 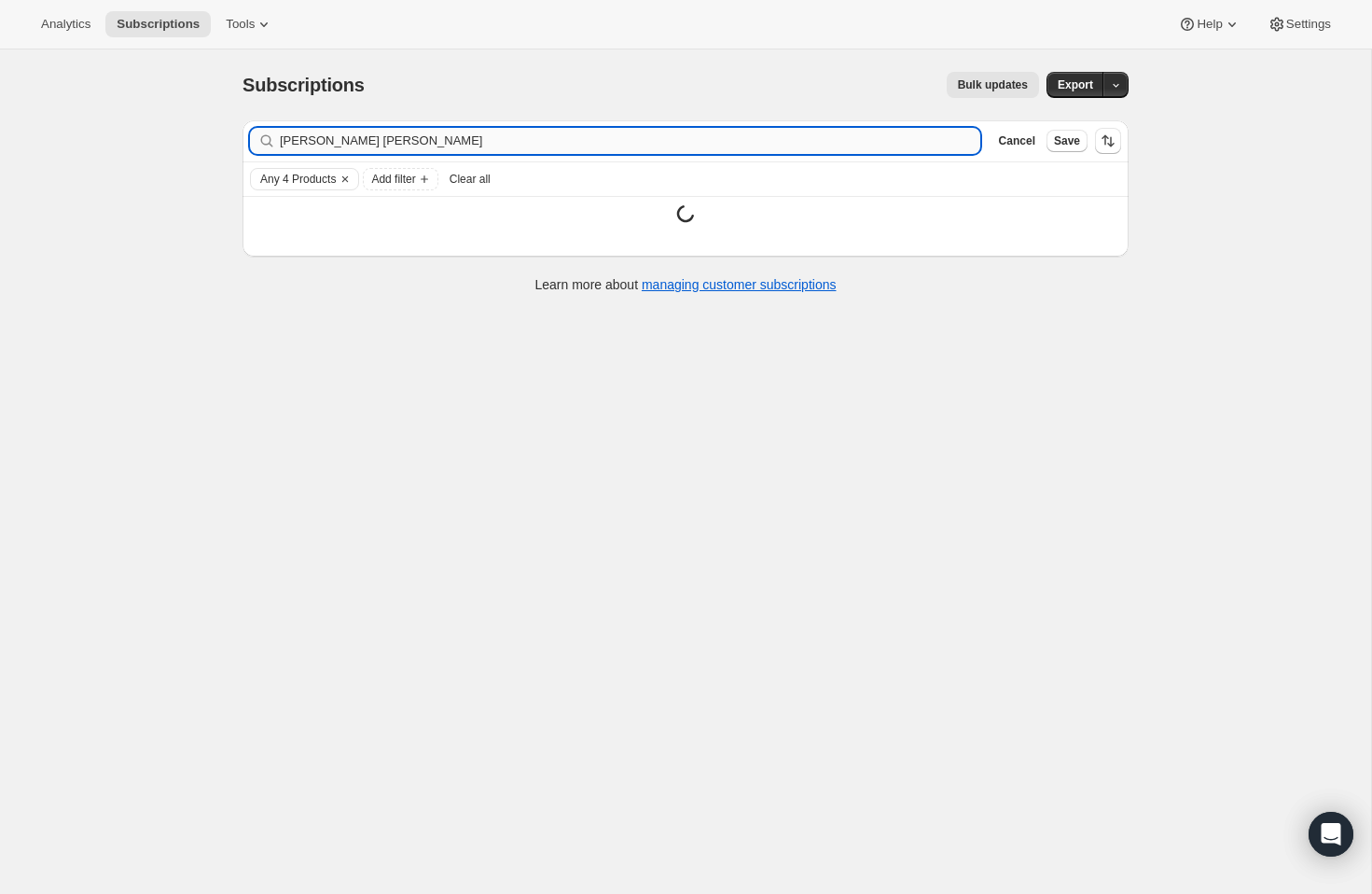 I want to click on button: Clear all, so click(x=470, y=179).